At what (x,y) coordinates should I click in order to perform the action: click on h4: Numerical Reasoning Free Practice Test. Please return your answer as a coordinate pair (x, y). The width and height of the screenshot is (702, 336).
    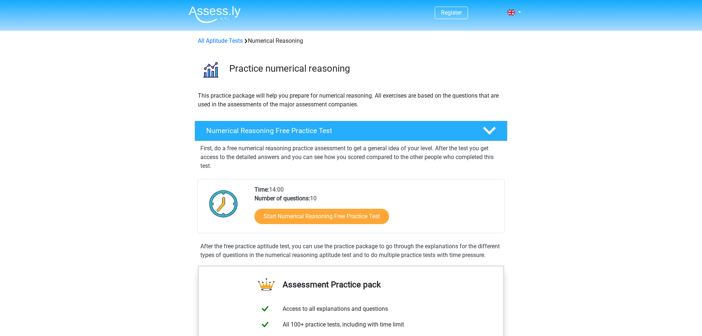
    Looking at the image, I should click on (339, 131).